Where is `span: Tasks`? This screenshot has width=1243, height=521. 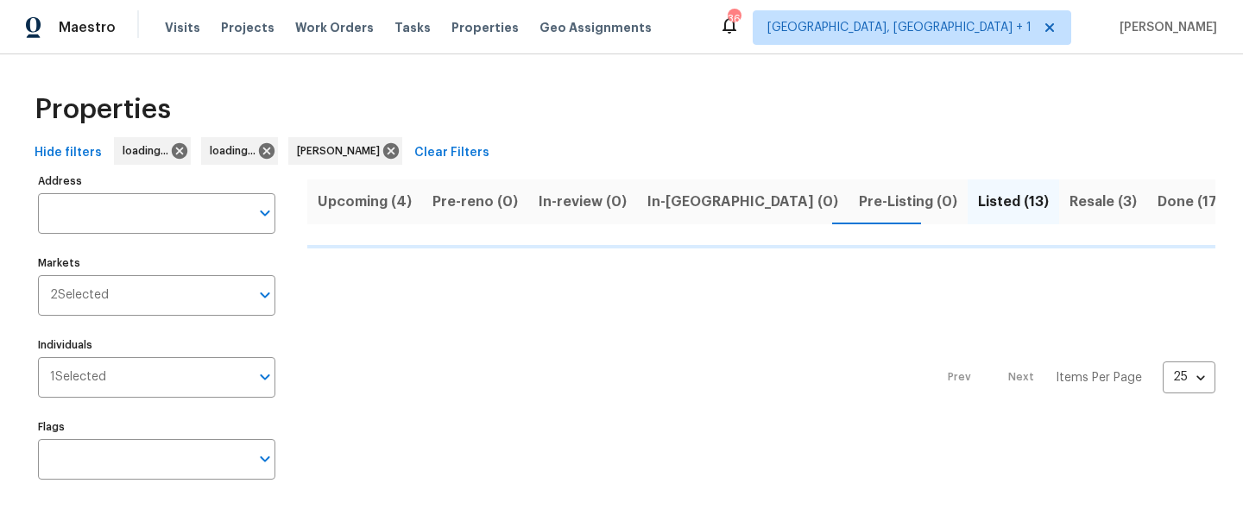 span: Tasks is located at coordinates (412, 28).